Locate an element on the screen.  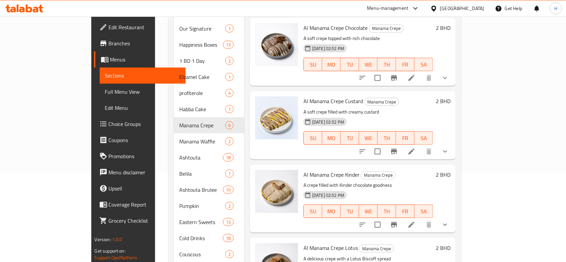
span: Al Manama Crepe Custard is located at coordinates (333, 101).